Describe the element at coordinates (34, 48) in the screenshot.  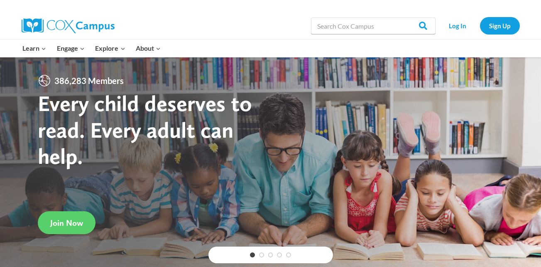
I see `span: Learn` at that location.